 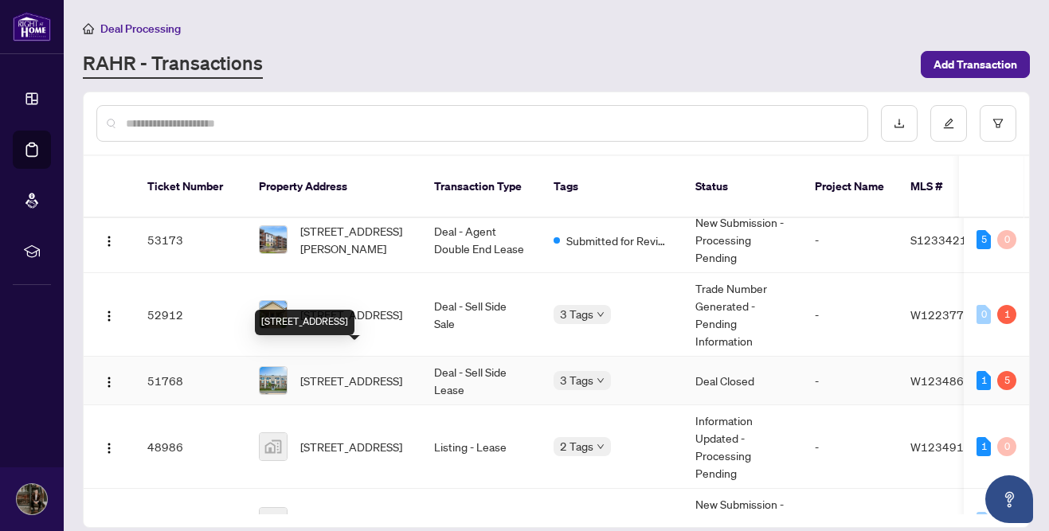 What do you see at coordinates (944, 381) in the screenshot?
I see `span: W12348661` at bounding box center [944, 381].